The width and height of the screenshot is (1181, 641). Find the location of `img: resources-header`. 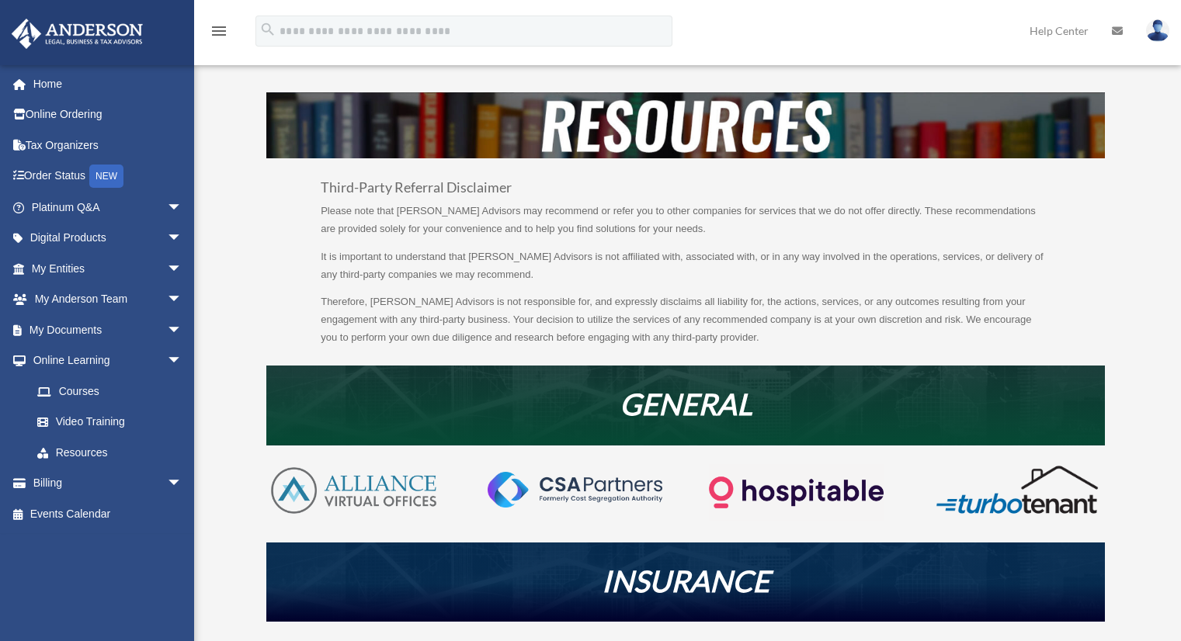

img: resources-header is located at coordinates (686, 125).